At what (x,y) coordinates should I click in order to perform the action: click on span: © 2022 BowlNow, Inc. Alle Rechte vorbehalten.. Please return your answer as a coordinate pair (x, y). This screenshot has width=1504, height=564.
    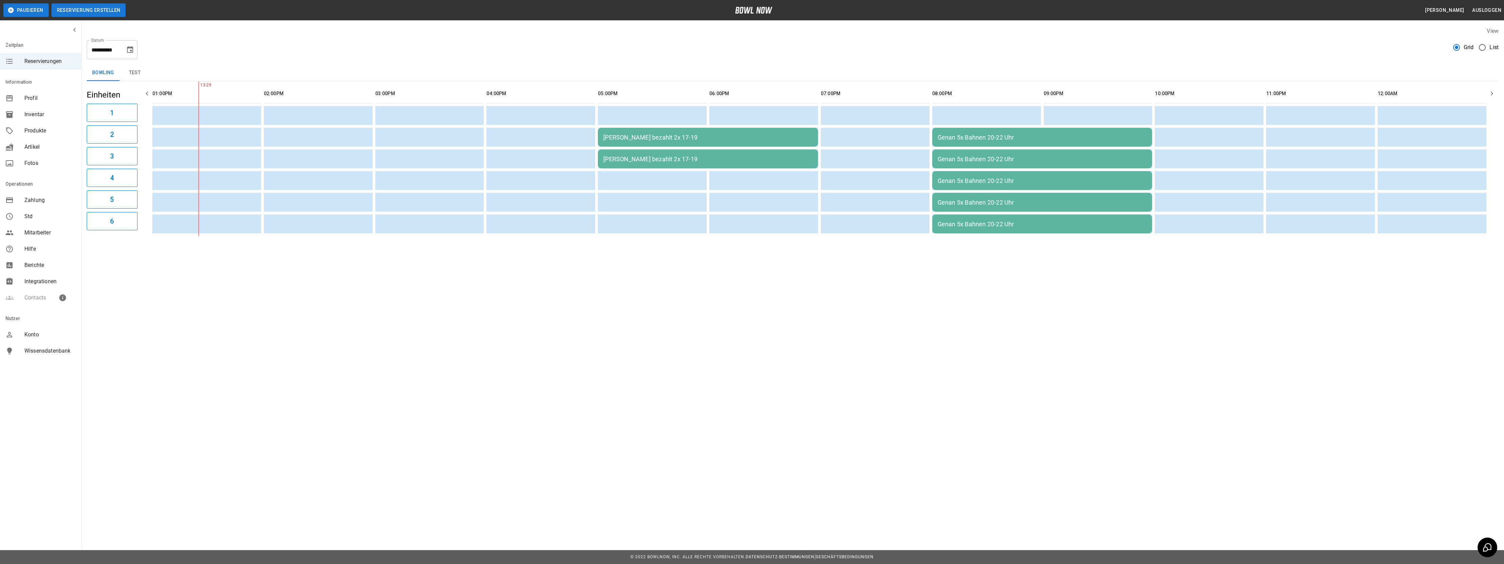
    Looking at the image, I should click on (688, 557).